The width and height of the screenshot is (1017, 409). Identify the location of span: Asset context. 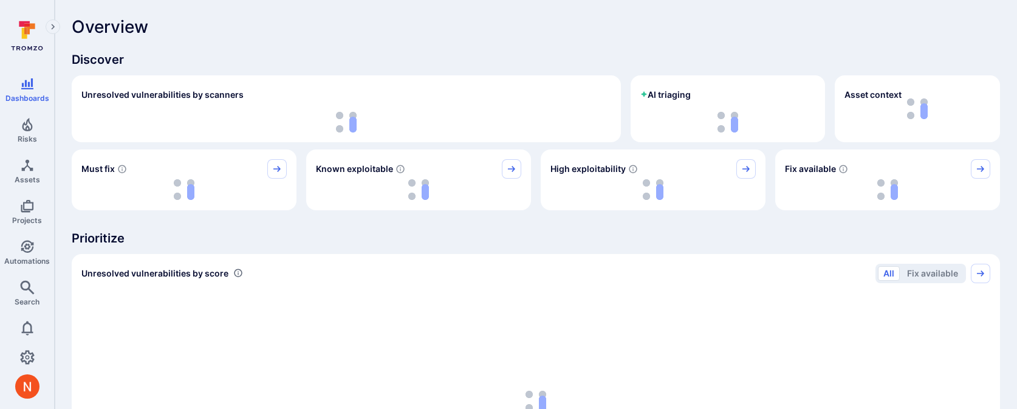
(873, 95).